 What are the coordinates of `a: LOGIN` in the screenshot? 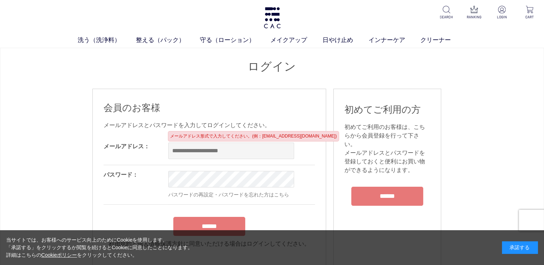 It's located at (502, 13).